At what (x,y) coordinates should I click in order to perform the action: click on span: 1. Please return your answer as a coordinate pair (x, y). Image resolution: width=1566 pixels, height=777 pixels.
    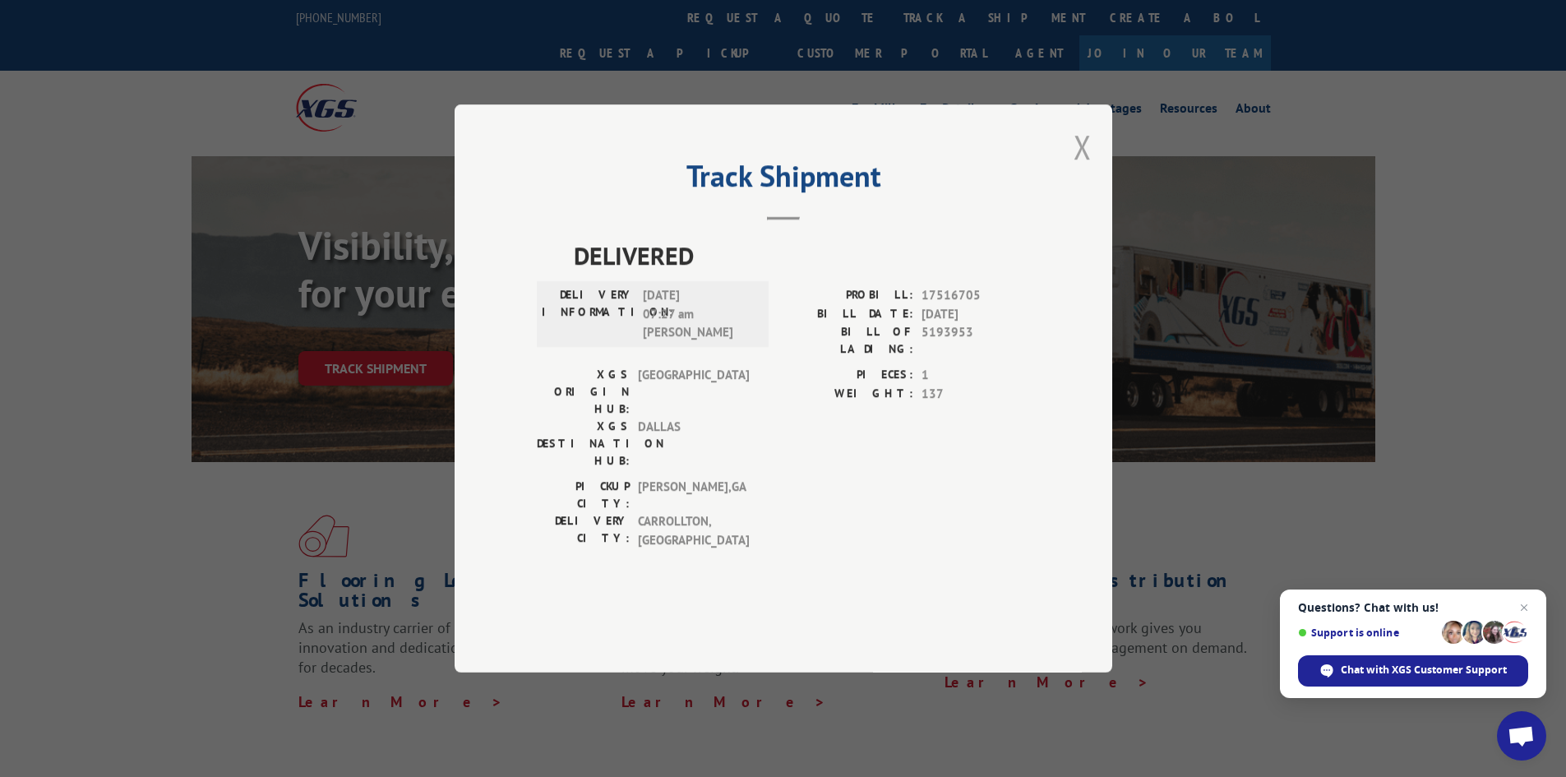
    Looking at the image, I should click on (975, 375).